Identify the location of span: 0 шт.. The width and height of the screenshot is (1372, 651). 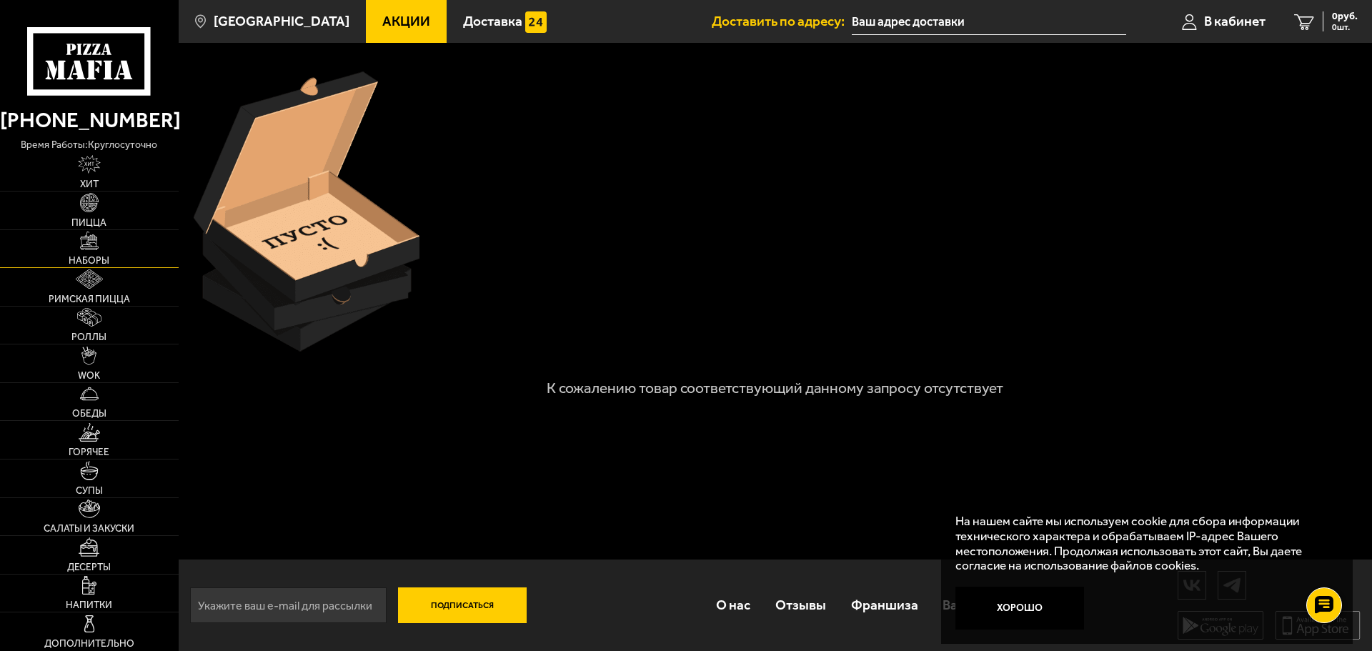
(1345, 27).